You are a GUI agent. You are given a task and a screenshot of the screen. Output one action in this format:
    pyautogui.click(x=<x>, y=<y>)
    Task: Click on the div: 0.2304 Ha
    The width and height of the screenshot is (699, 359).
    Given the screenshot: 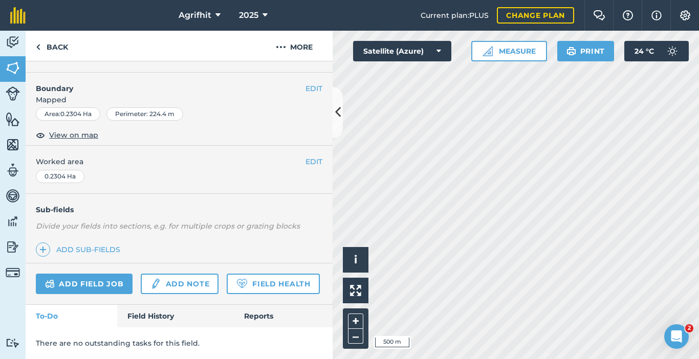 What is the action you would take?
    pyautogui.click(x=60, y=176)
    